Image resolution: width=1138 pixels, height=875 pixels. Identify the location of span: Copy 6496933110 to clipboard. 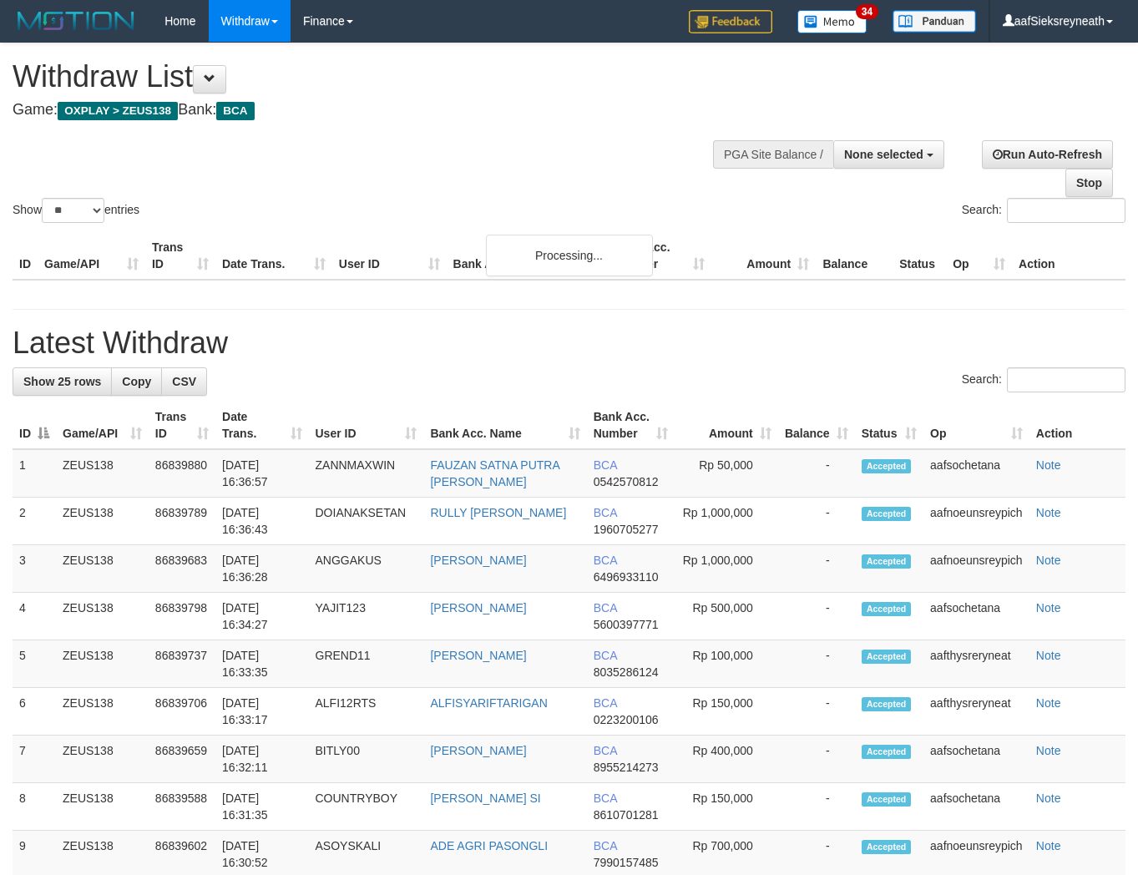
(626, 577).